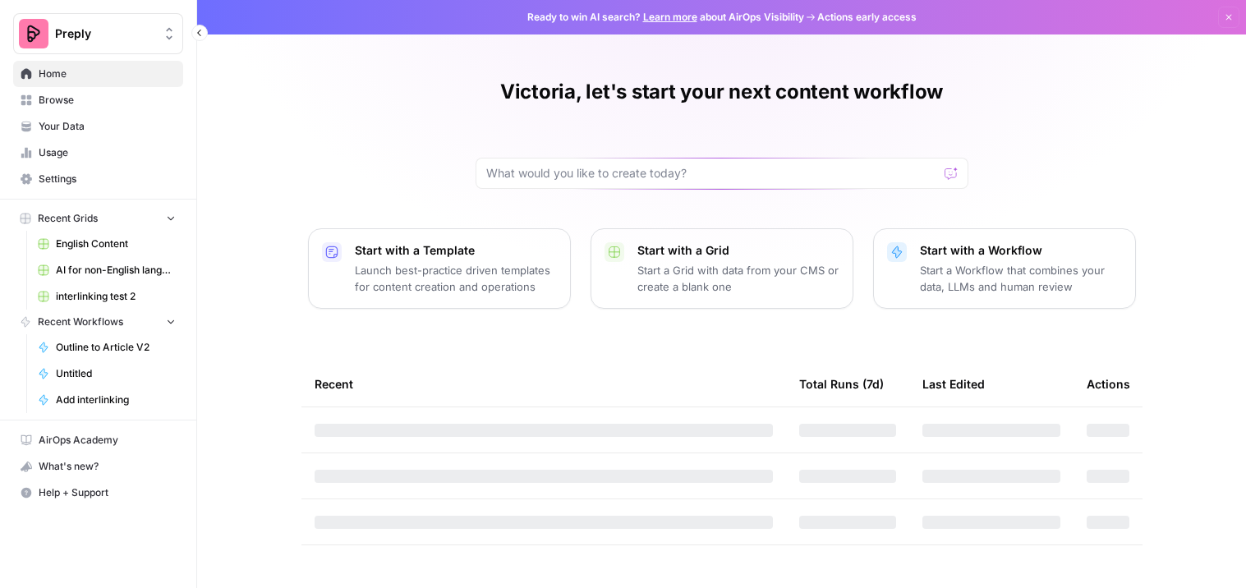  I want to click on button: Start with a GridStart a Grid with data from your CMS or create a blank one, so click(722, 269).